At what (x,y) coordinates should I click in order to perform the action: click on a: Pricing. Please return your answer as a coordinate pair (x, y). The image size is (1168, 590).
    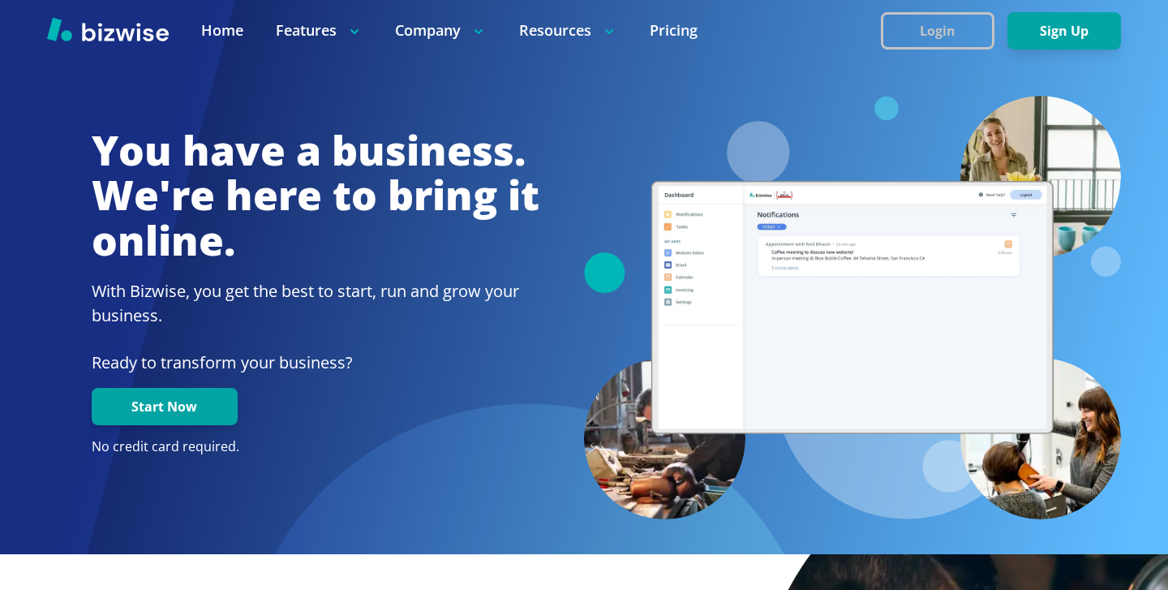
    Looking at the image, I should click on (673, 30).